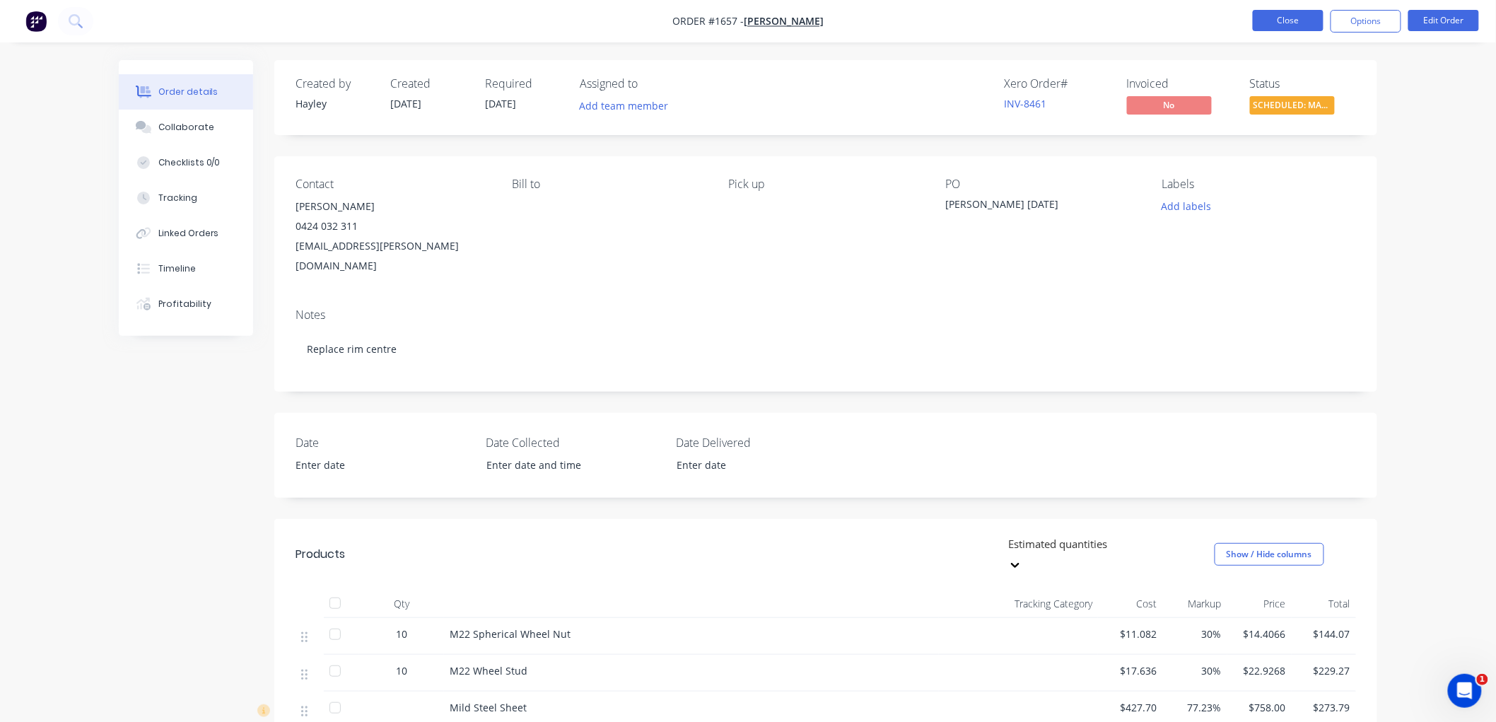 This screenshot has width=1496, height=722. Describe the element at coordinates (392, 226) in the screenshot. I see `div: 0424 032 311` at that location.